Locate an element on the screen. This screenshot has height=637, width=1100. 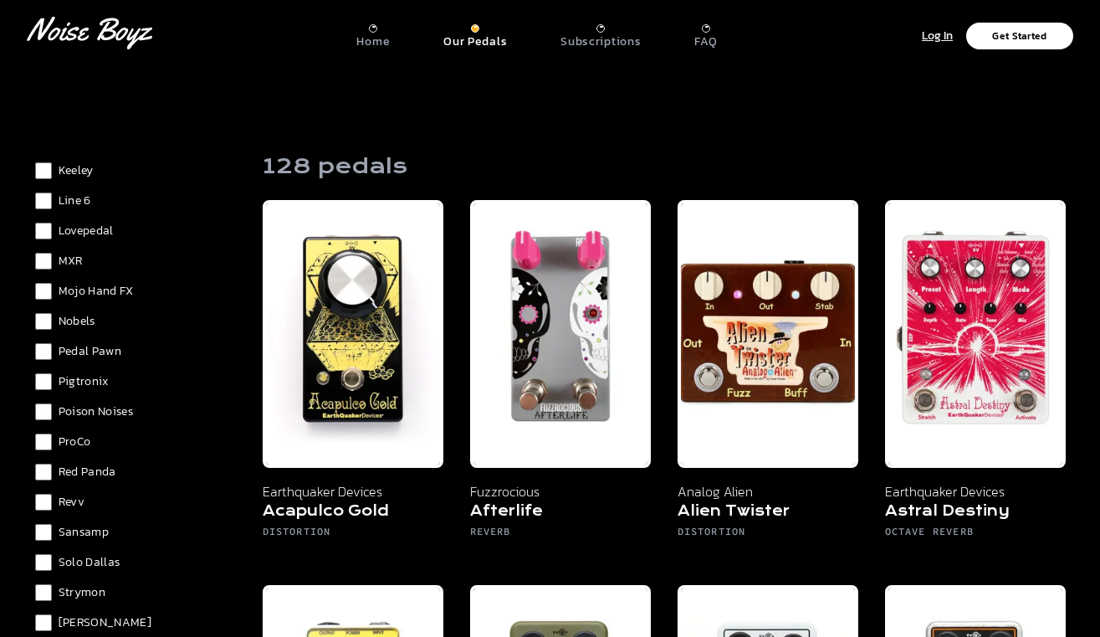
a: Our Pedals is located at coordinates (475, 33).